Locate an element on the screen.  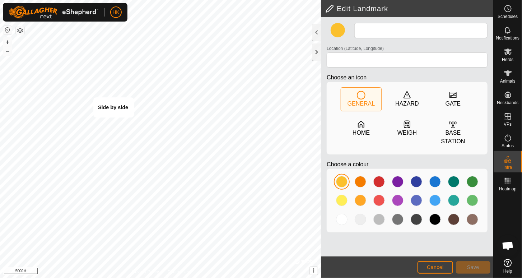
span: Help is located at coordinates (508, 271).